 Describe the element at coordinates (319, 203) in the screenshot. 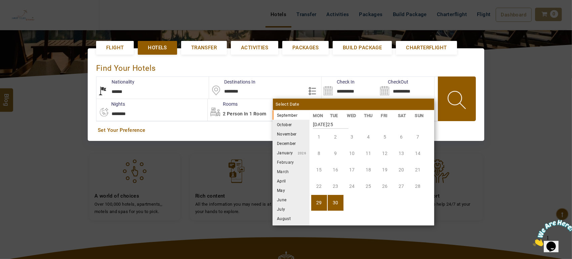

I see `li: Monday, 29 September 2025` at that location.